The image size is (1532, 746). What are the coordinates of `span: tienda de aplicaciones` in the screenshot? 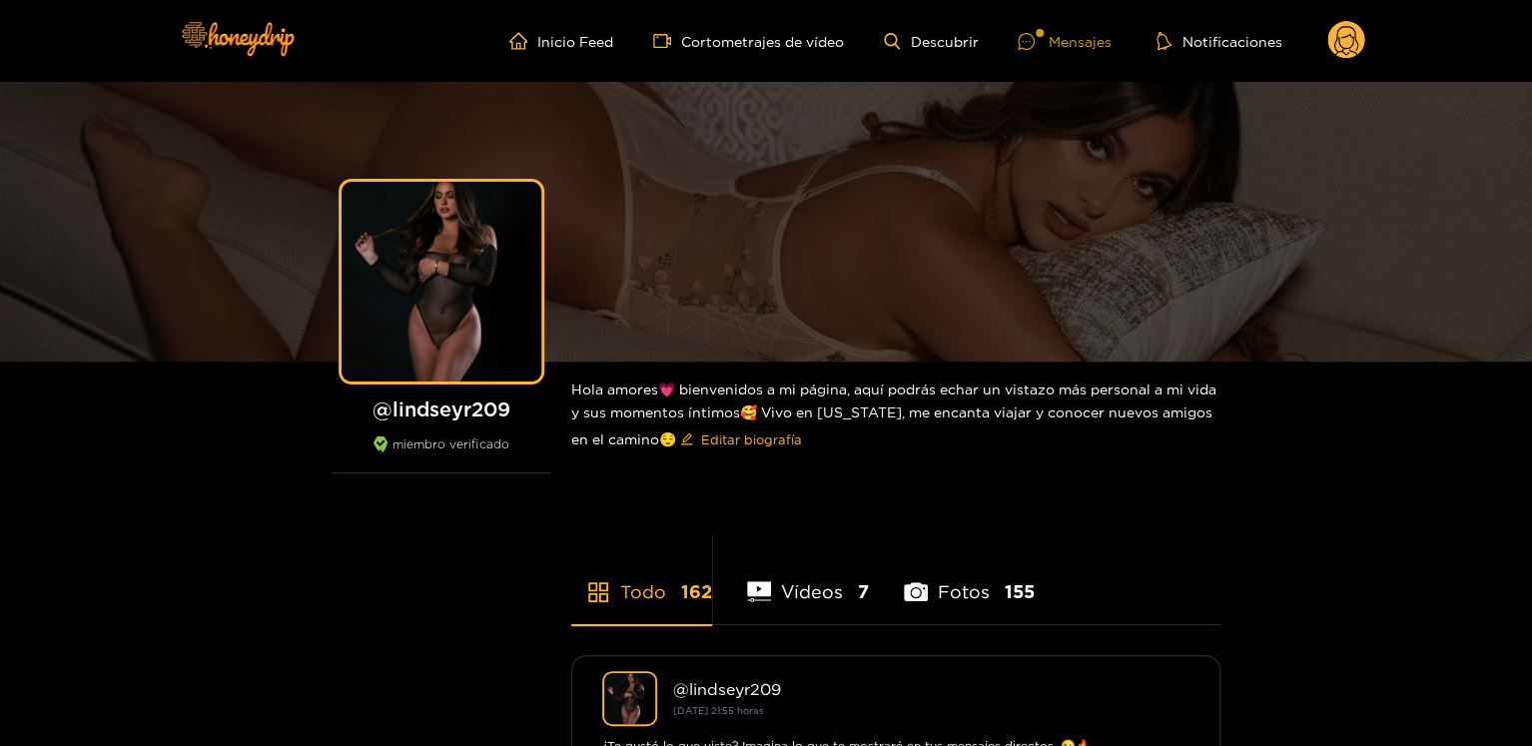 It's located at (598, 592).